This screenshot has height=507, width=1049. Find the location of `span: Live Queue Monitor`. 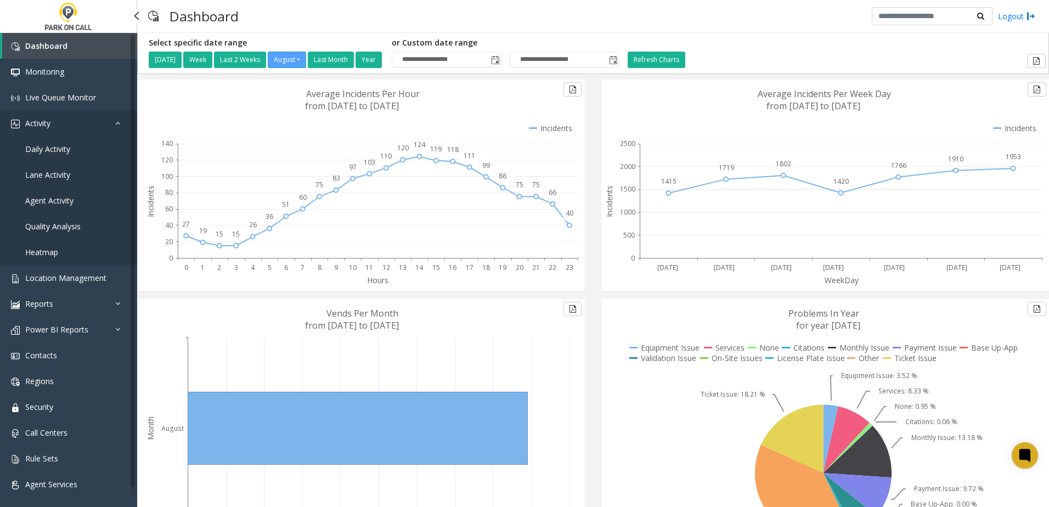

span: Live Queue Monitor is located at coordinates (60, 97).